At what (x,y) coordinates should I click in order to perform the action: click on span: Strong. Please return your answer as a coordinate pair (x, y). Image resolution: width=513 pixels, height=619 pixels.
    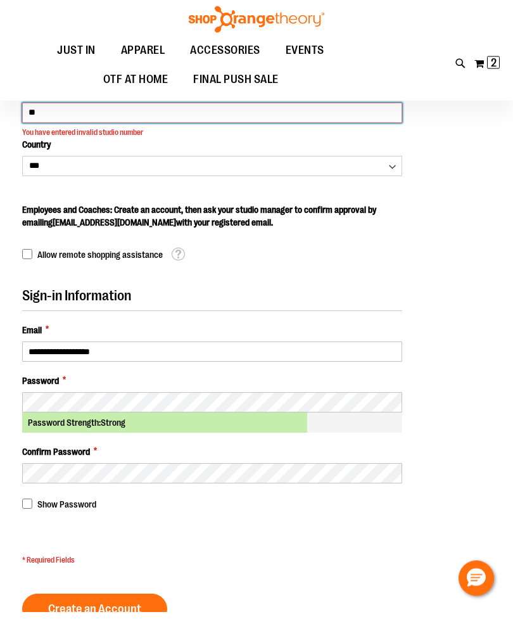
    Looking at the image, I should click on (113, 430).